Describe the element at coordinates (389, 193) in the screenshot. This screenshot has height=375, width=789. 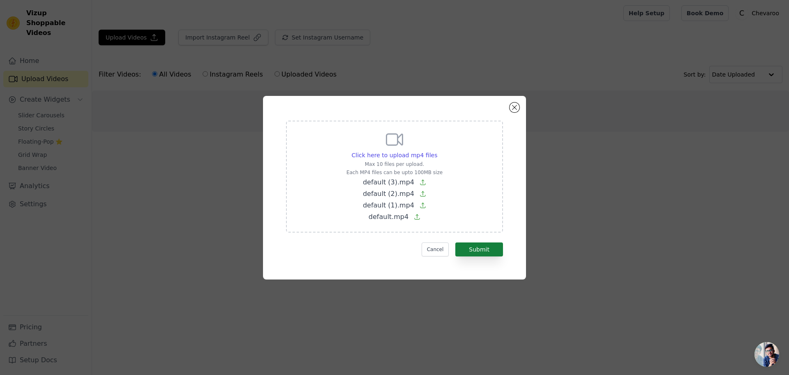
I see `span: default (2).mp4` at that location.